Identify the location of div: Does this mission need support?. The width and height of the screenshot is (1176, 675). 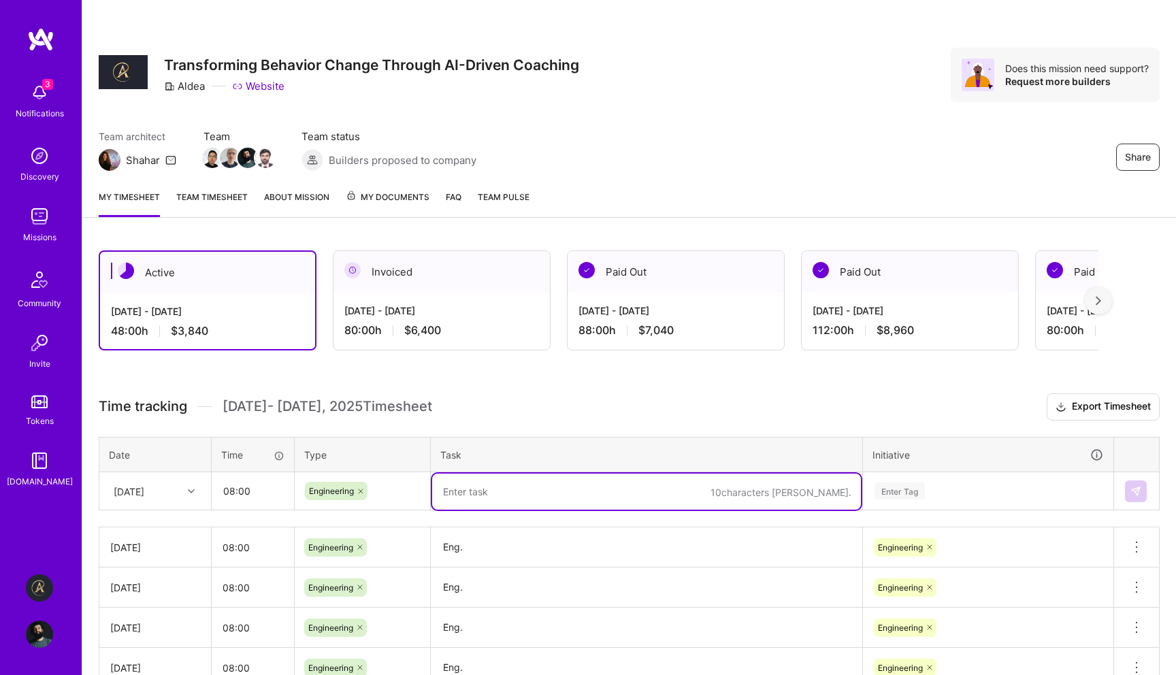
(1077, 68).